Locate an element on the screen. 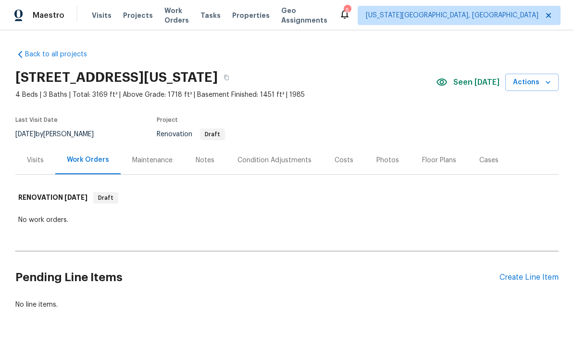 The image size is (574, 350). span: Actions is located at coordinates (532, 82).